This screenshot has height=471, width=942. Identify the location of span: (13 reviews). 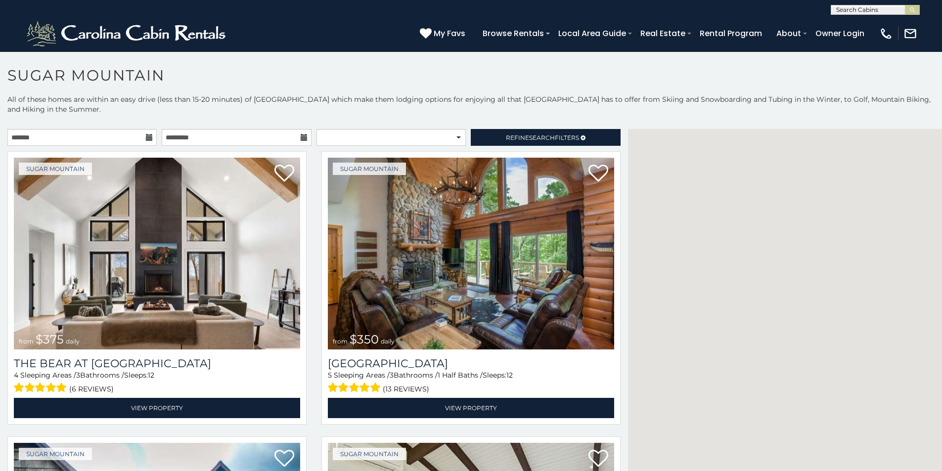
(406, 389).